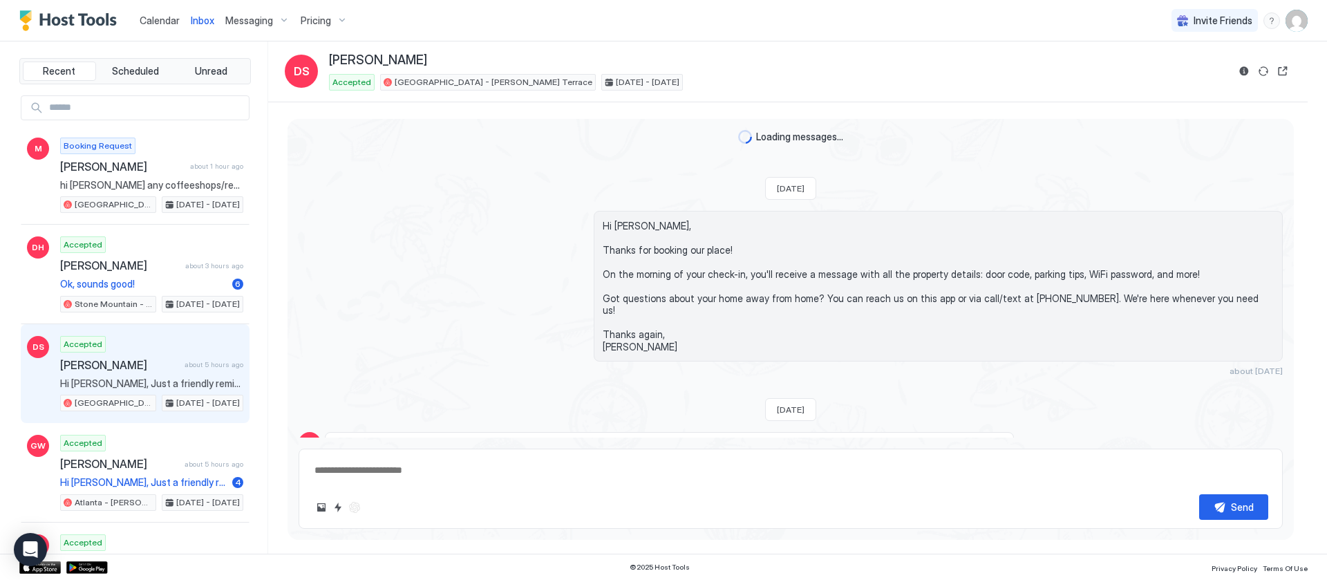 The image size is (1327, 580). What do you see at coordinates (745, 137) in the screenshot?
I see `div: loading` at bounding box center [745, 137].